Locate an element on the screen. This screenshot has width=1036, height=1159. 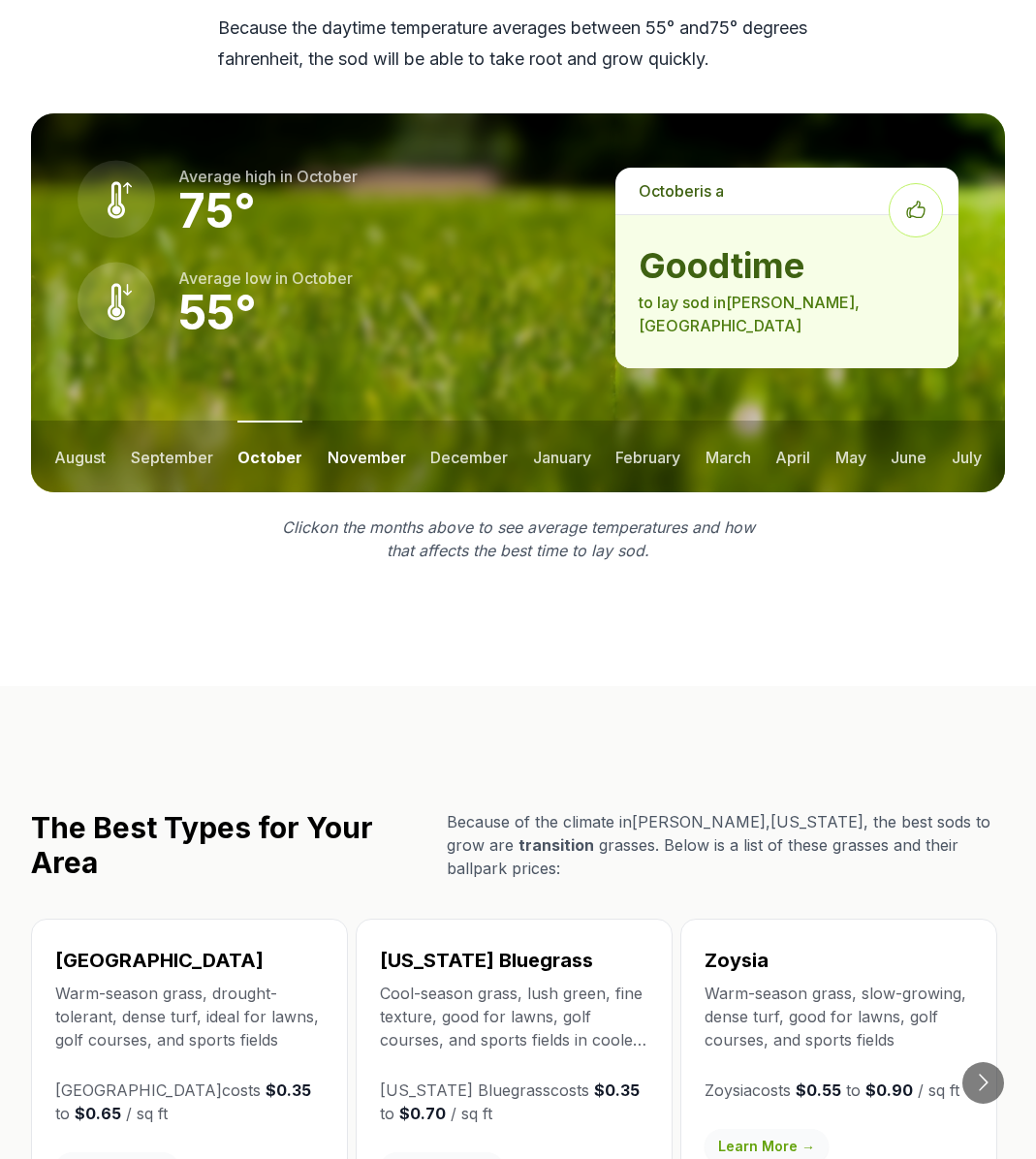
p: Warm-season grass, slow-growing, dense turf, good for lawns, golf courses, and sports fields is located at coordinates (838, 1016).